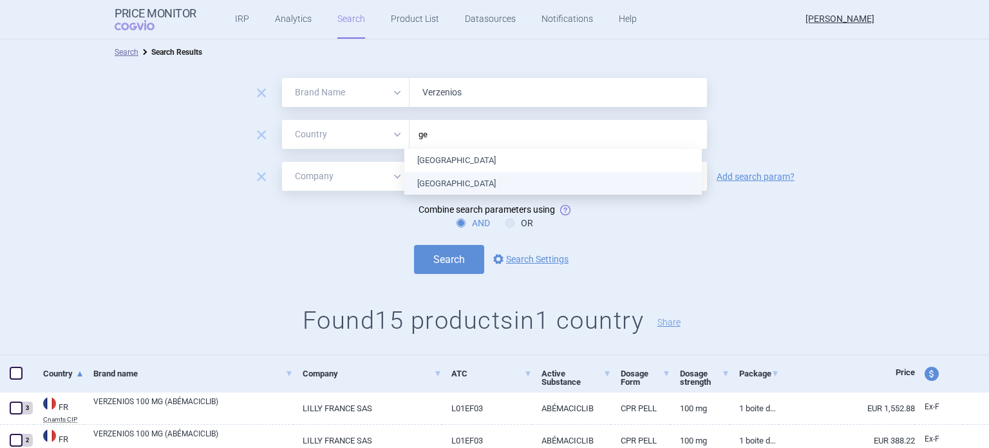  What do you see at coordinates (63, 373) in the screenshot?
I see `a: Country` at bounding box center [63, 373].